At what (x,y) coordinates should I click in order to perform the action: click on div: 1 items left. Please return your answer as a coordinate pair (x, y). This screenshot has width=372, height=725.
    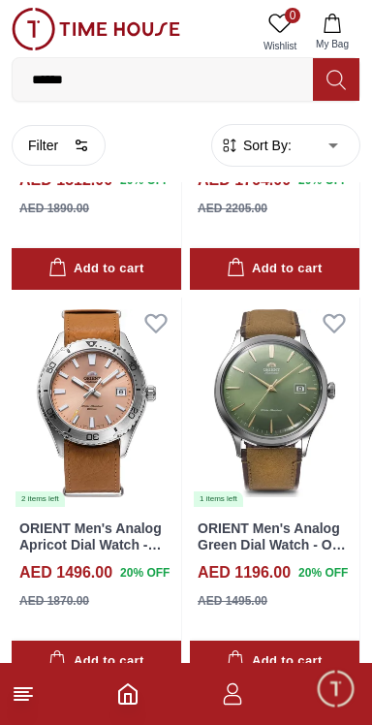
    Looking at the image, I should click on (218, 499).